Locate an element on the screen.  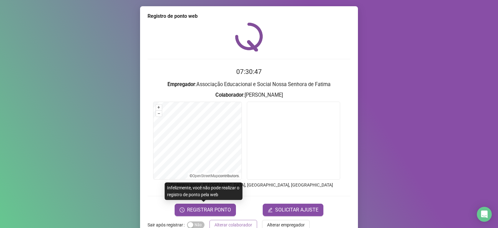
button: REGISTRAR PONTO is located at coordinates (205, 209).